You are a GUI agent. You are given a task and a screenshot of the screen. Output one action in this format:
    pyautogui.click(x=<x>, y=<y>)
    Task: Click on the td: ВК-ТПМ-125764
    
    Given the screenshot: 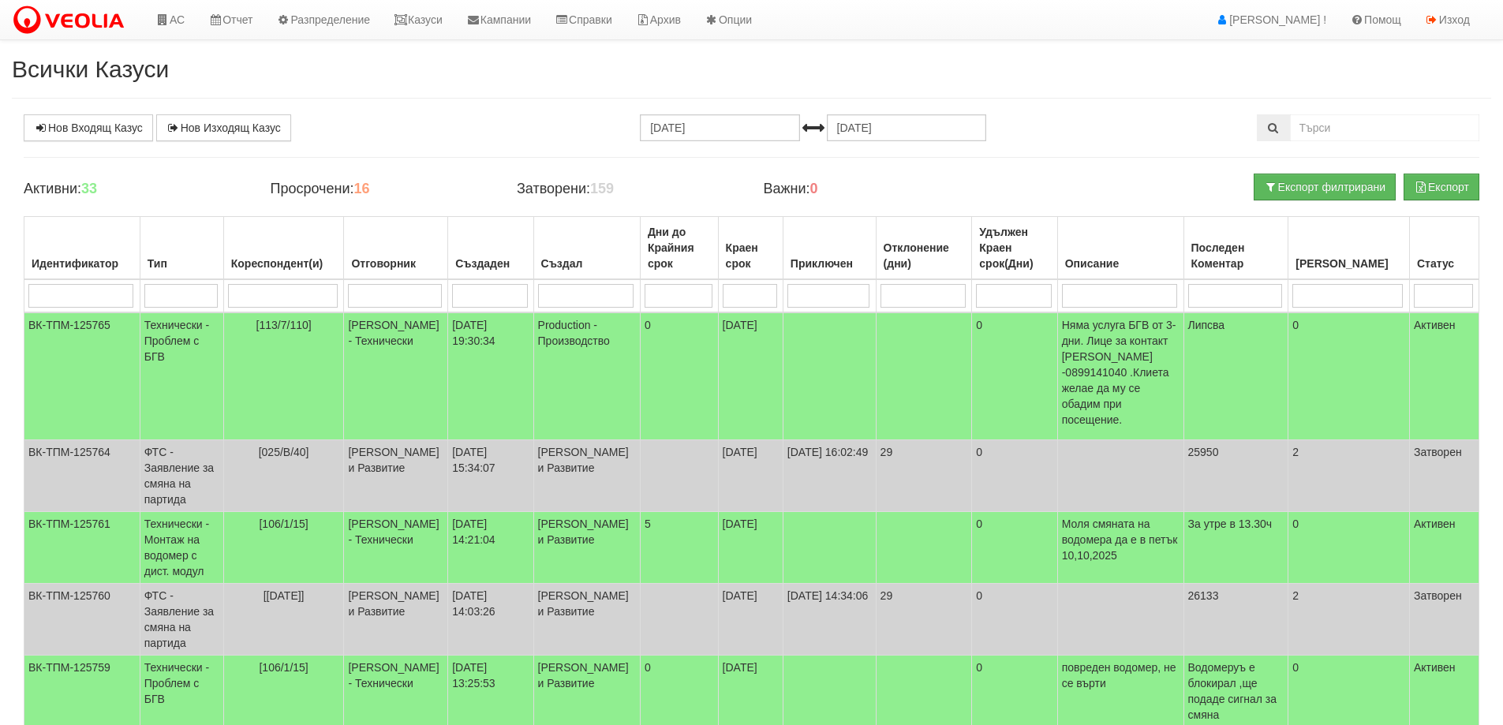 What is the action you would take?
    pyautogui.click(x=82, y=476)
    